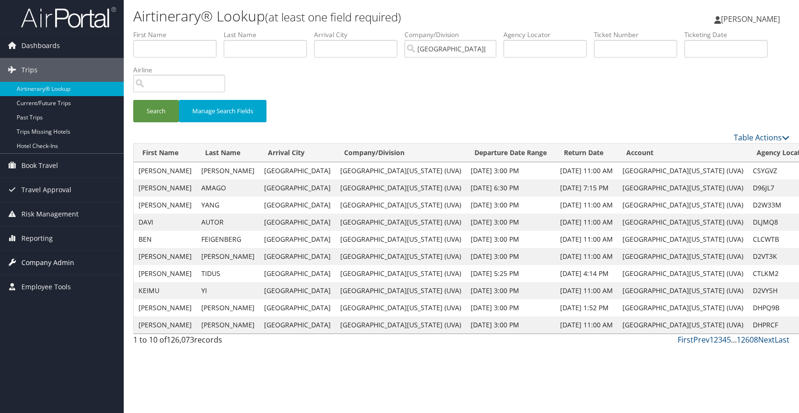 The width and height of the screenshot is (799, 413). Describe the element at coordinates (210, 342) in the screenshot. I see `div: 1 to 10 of records` at that location.